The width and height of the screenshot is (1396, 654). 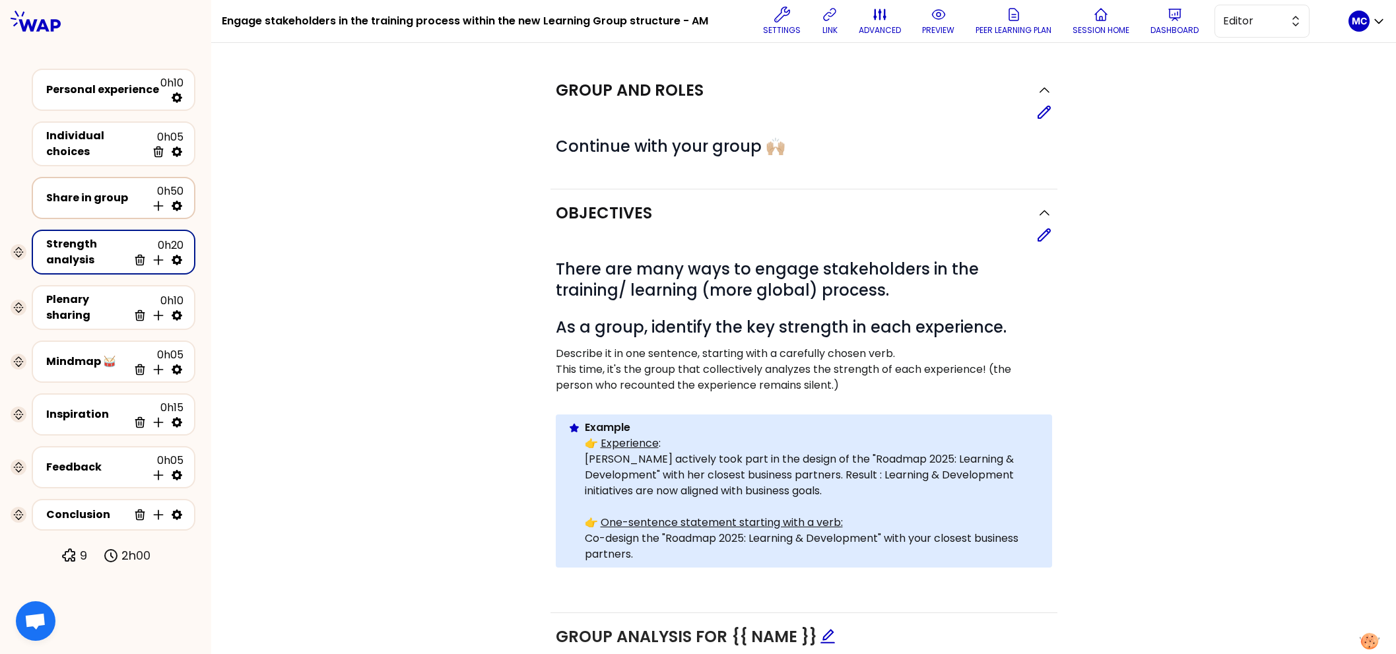 What do you see at coordinates (804, 90) in the screenshot?
I see `button: Group and roles` at bounding box center [804, 90].